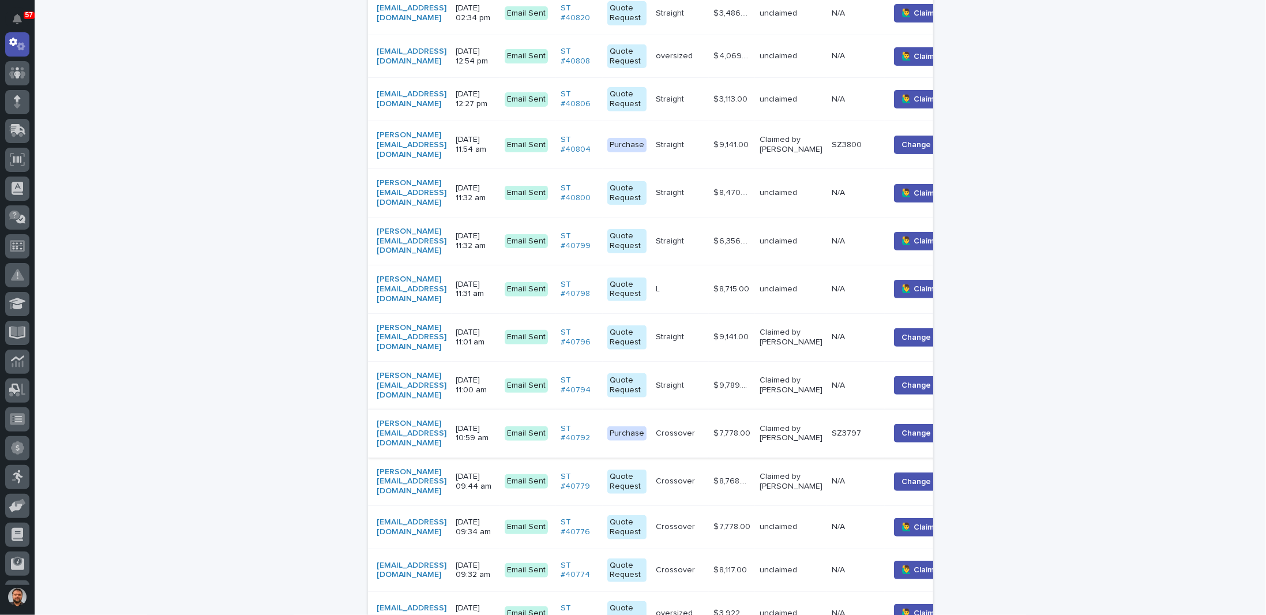 The width and height of the screenshot is (1266, 615). I want to click on p: $ 3,113.00, so click(731, 98).